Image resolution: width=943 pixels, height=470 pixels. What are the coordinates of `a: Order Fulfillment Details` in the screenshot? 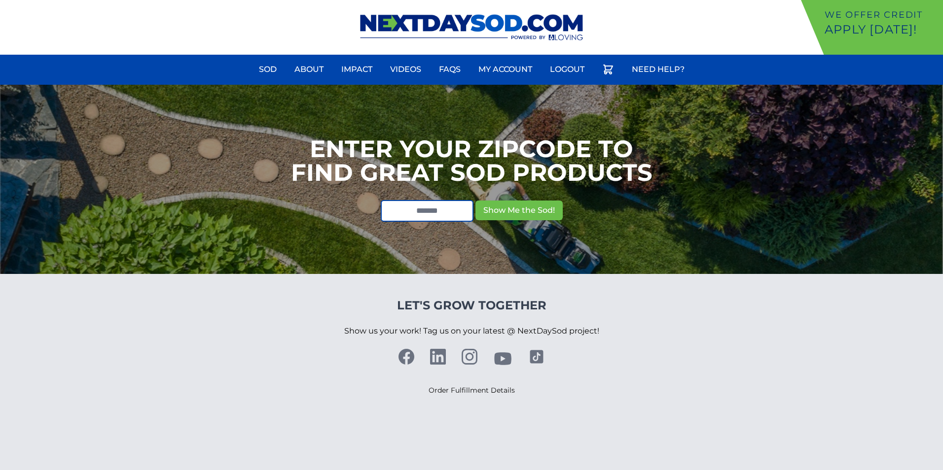 It's located at (471, 390).